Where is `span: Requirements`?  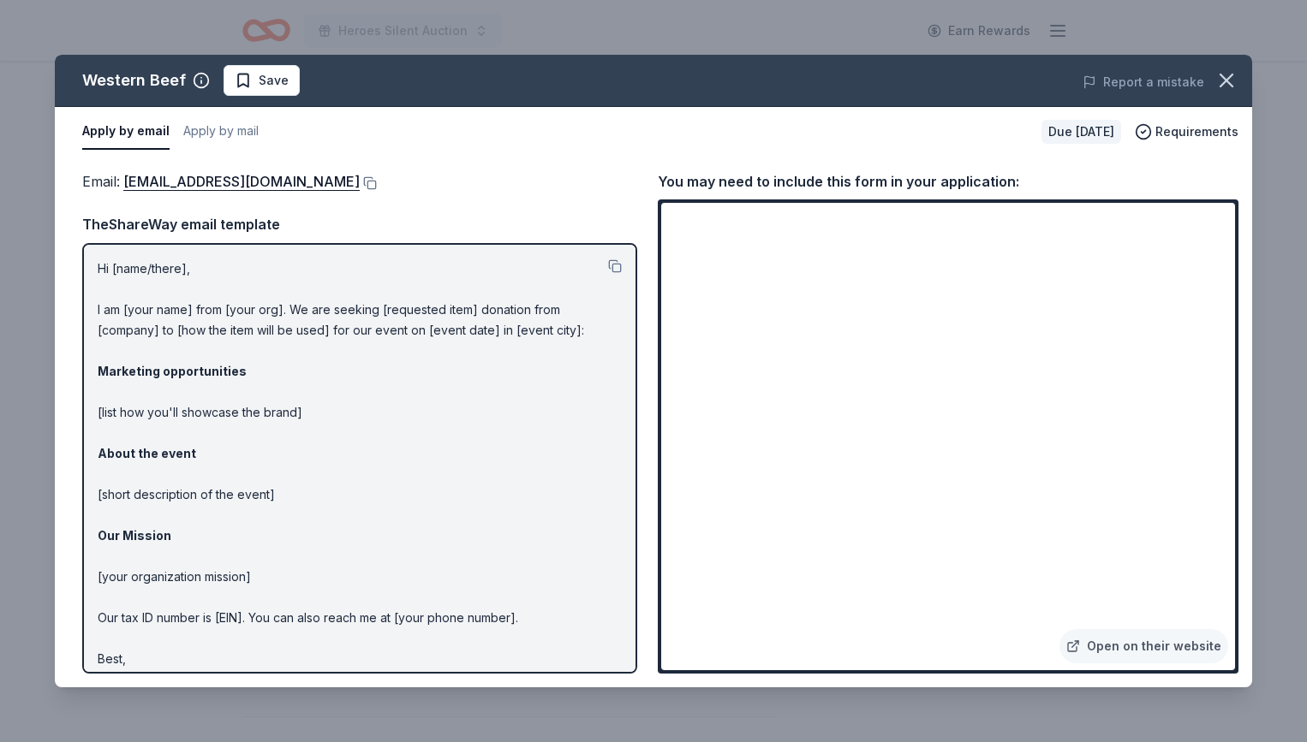 span: Requirements is located at coordinates (1196, 132).